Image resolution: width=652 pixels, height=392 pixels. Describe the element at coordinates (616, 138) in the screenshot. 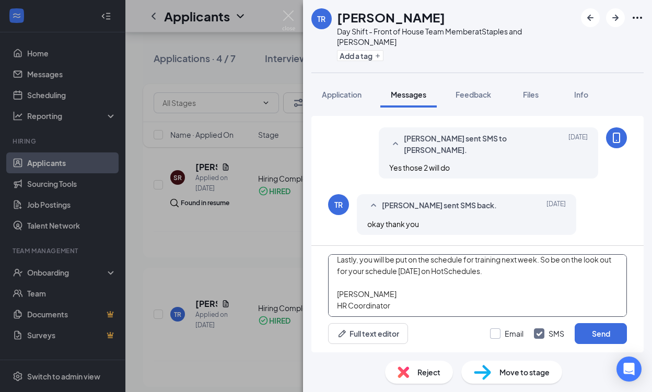

I see `svg: MobileSms` at that location.